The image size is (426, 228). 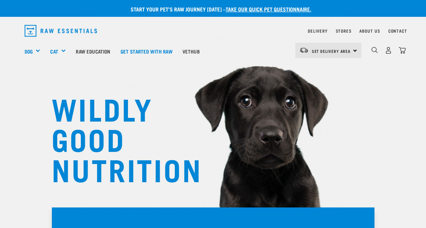 I want to click on a: Delivery, so click(x=318, y=31).